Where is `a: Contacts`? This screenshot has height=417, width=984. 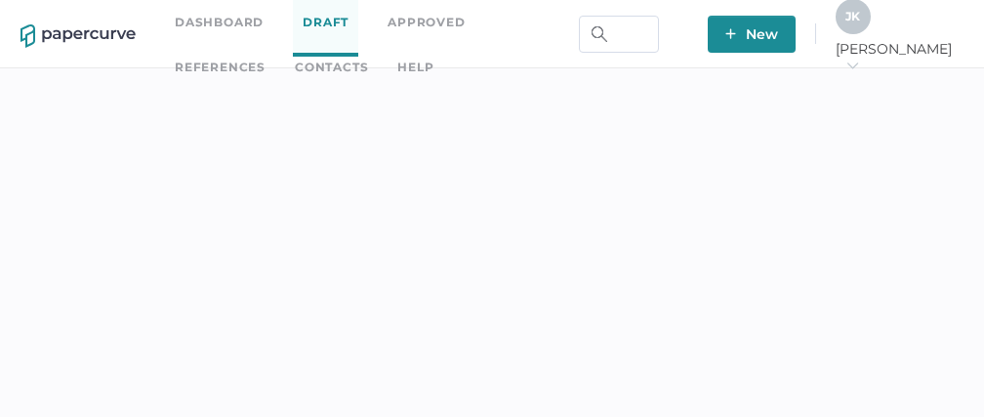
a: Contacts is located at coordinates (331, 67).